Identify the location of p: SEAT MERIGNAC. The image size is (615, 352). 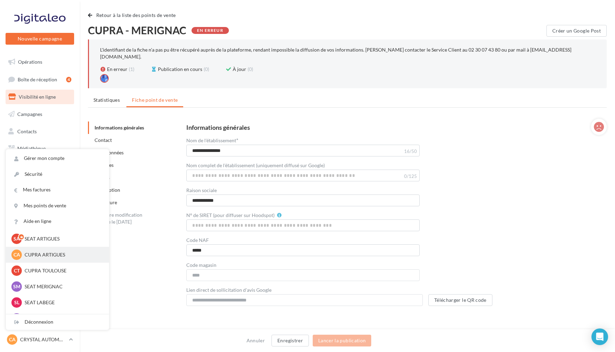
(63, 287).